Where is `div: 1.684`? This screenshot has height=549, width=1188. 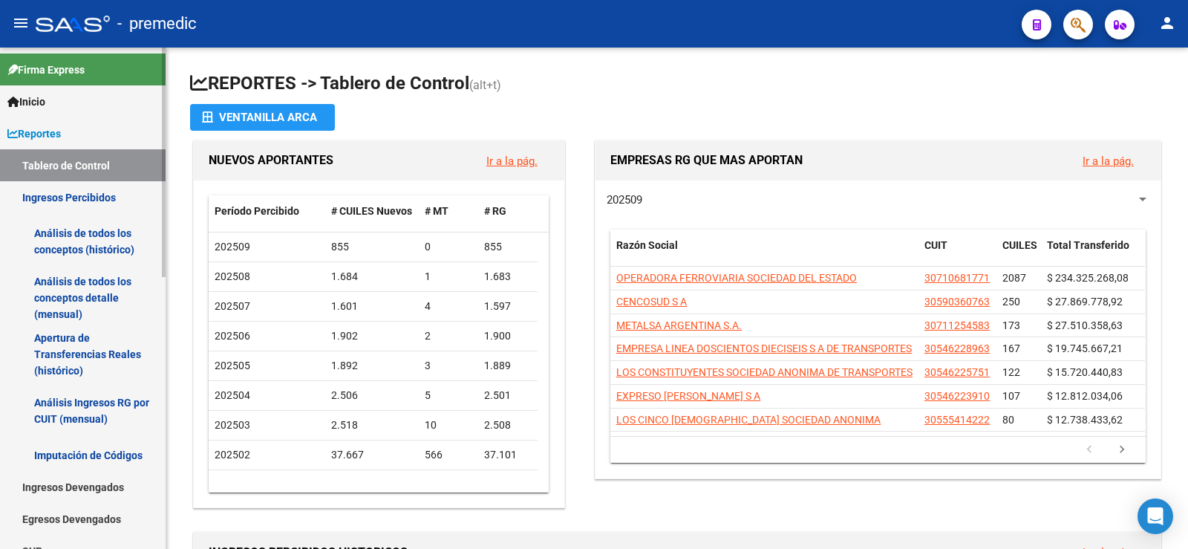
div: 1.684 is located at coordinates (372, 276).